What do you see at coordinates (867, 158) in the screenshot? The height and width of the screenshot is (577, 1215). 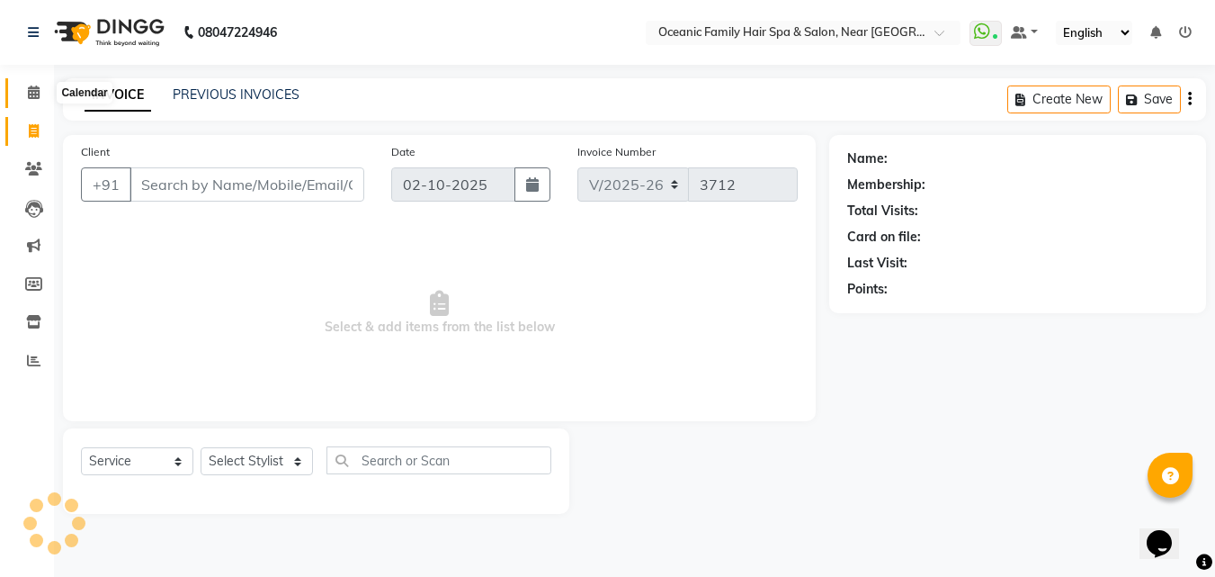 I see `div: Name:` at bounding box center [867, 158].